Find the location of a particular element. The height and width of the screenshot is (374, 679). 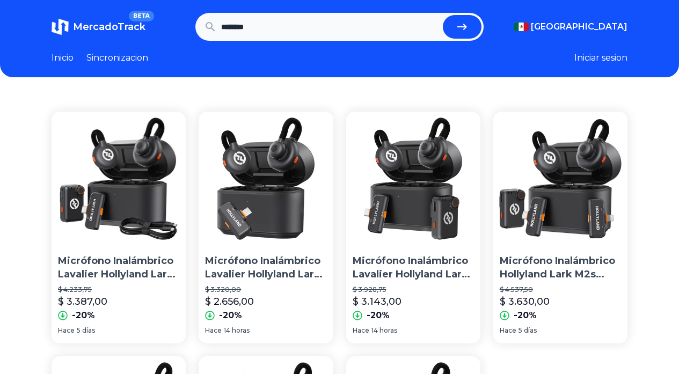

p: $ 3.143,00 is located at coordinates (377, 302).